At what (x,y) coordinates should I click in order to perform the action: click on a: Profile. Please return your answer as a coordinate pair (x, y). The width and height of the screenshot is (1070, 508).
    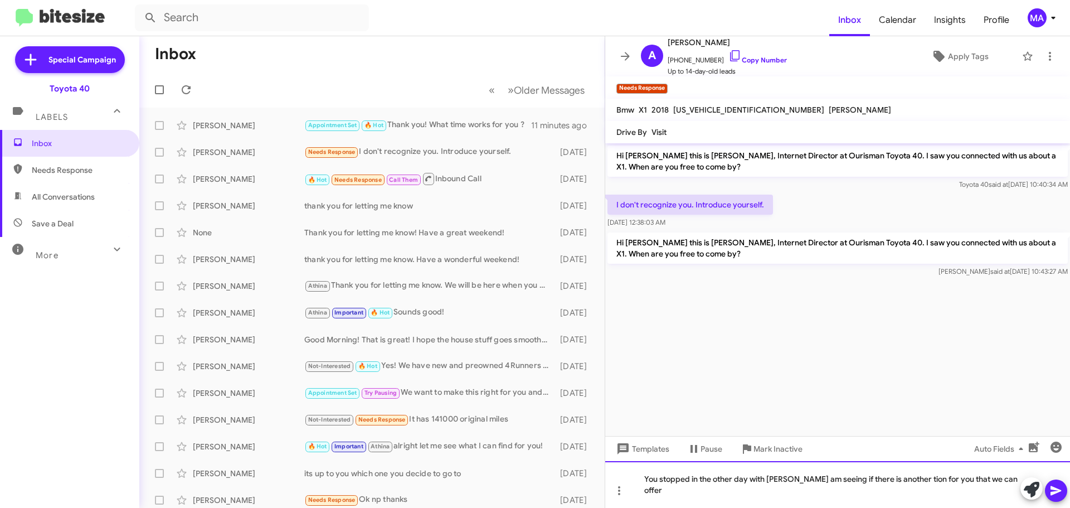
    Looking at the image, I should click on (996, 20).